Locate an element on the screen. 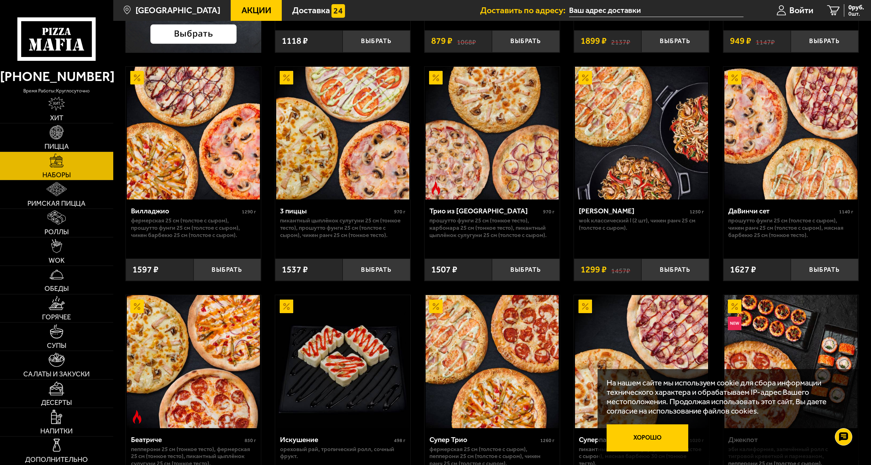 The height and width of the screenshot is (465, 871). span: 1597 ₽ is located at coordinates (145, 269).